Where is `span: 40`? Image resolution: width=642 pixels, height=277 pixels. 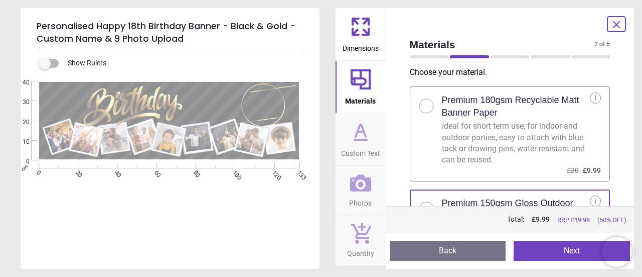 span: 40 is located at coordinates (20, 82).